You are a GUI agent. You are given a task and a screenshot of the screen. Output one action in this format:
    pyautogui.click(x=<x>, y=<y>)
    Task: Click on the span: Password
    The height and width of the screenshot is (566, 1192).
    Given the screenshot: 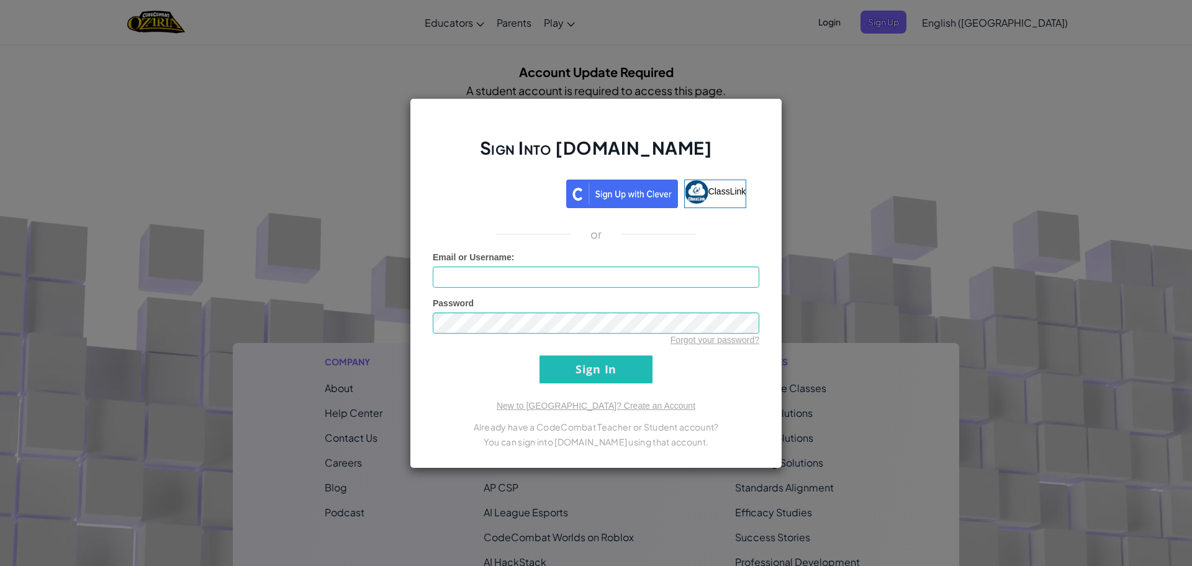 What is the action you would take?
    pyautogui.click(x=453, y=303)
    